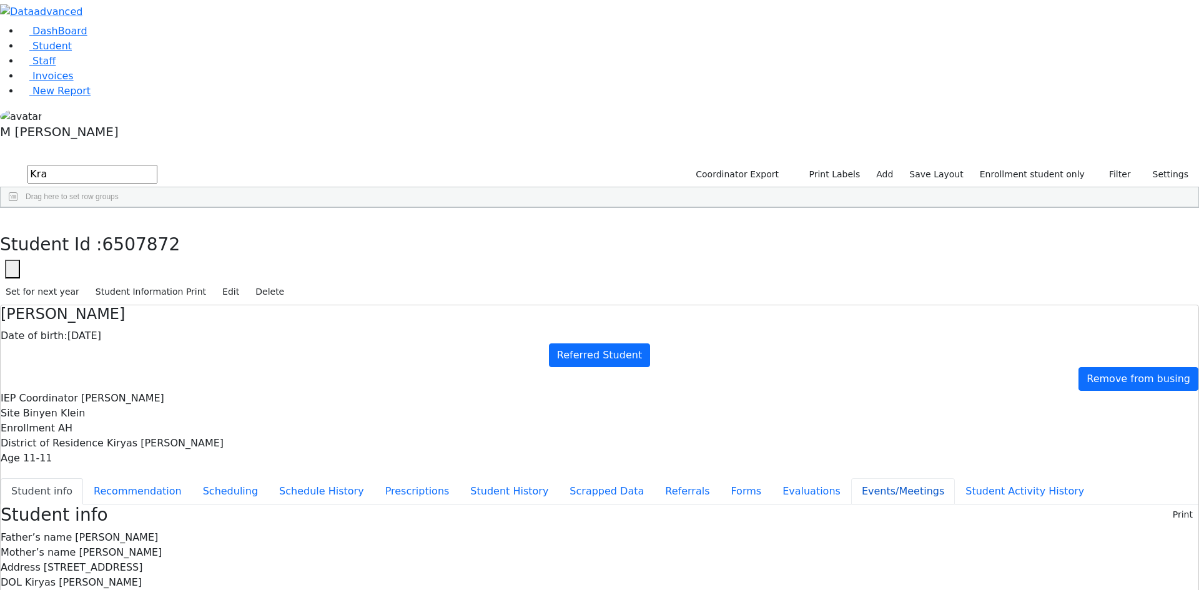 This screenshot has width=1199, height=590. Describe the element at coordinates (10, 458) in the screenshot. I see `label: Age` at that location.